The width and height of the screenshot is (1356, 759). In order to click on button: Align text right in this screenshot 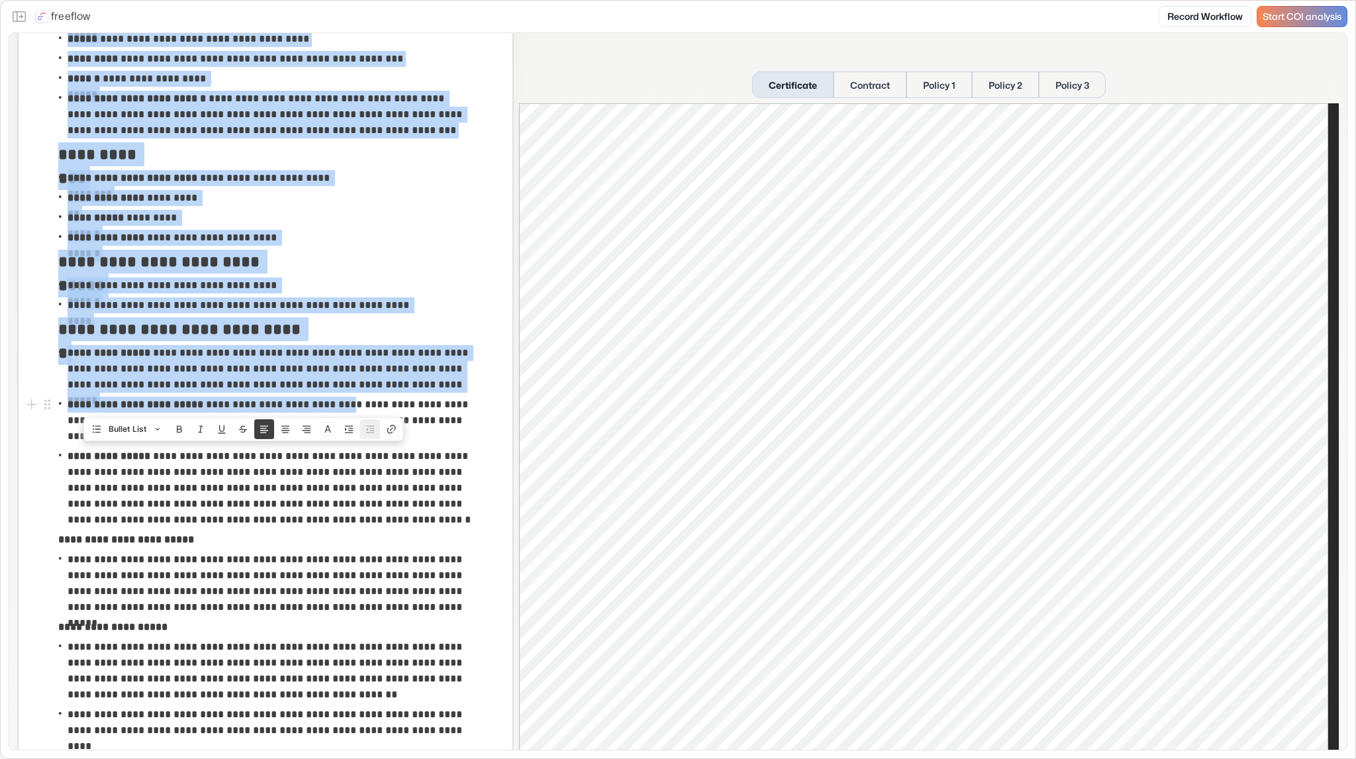, I will do `click(306, 429)`.